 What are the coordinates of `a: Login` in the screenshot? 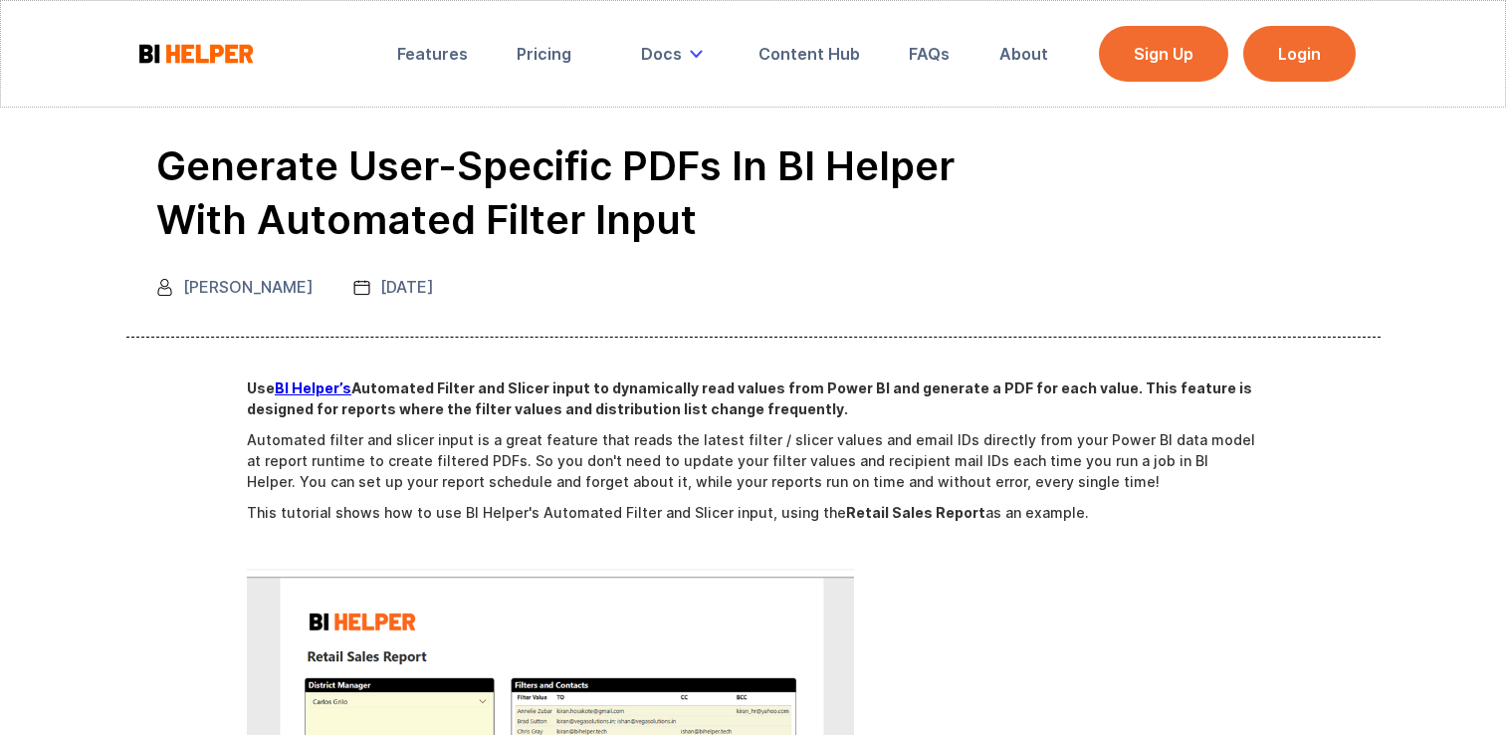 It's located at (1299, 54).